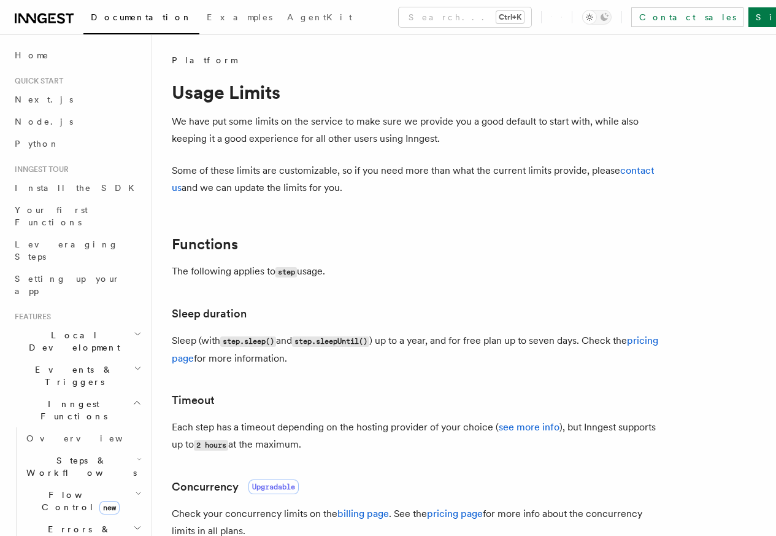  I want to click on a: Node.js, so click(77, 122).